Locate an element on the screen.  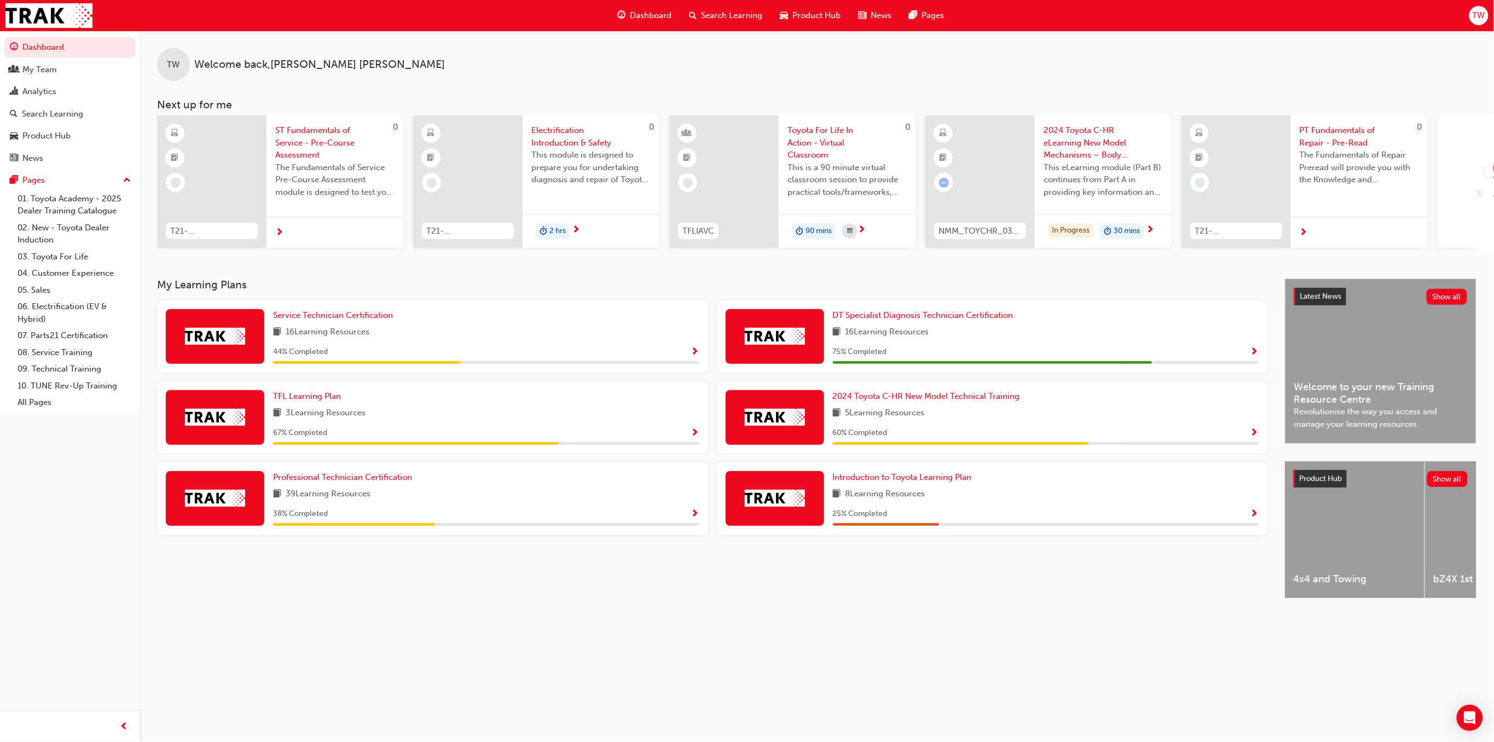
span: Professional Technician Certification is located at coordinates (343, 477).